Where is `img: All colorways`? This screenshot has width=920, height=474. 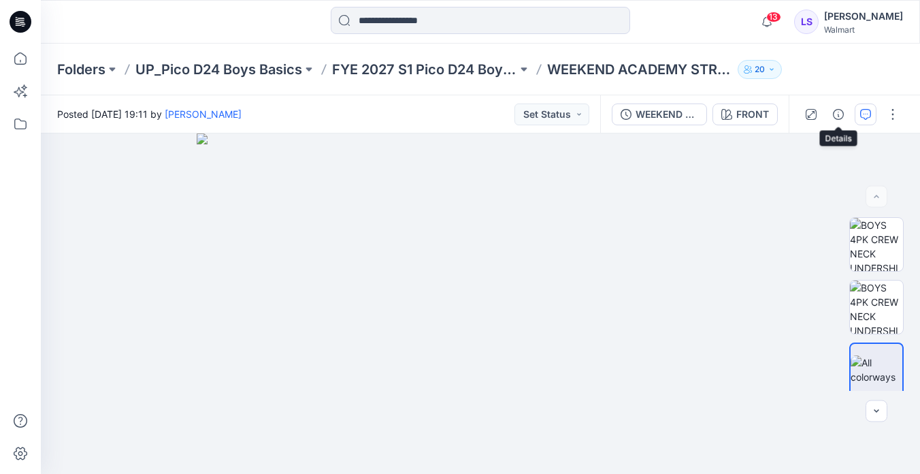
img: All colorways is located at coordinates (876, 370).